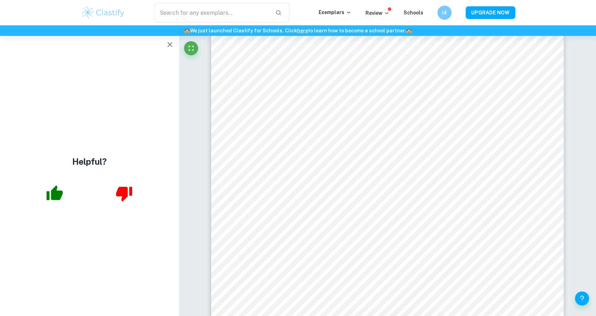 This screenshot has height=316, width=596. I want to click on a: Clastify logo, so click(103, 13).